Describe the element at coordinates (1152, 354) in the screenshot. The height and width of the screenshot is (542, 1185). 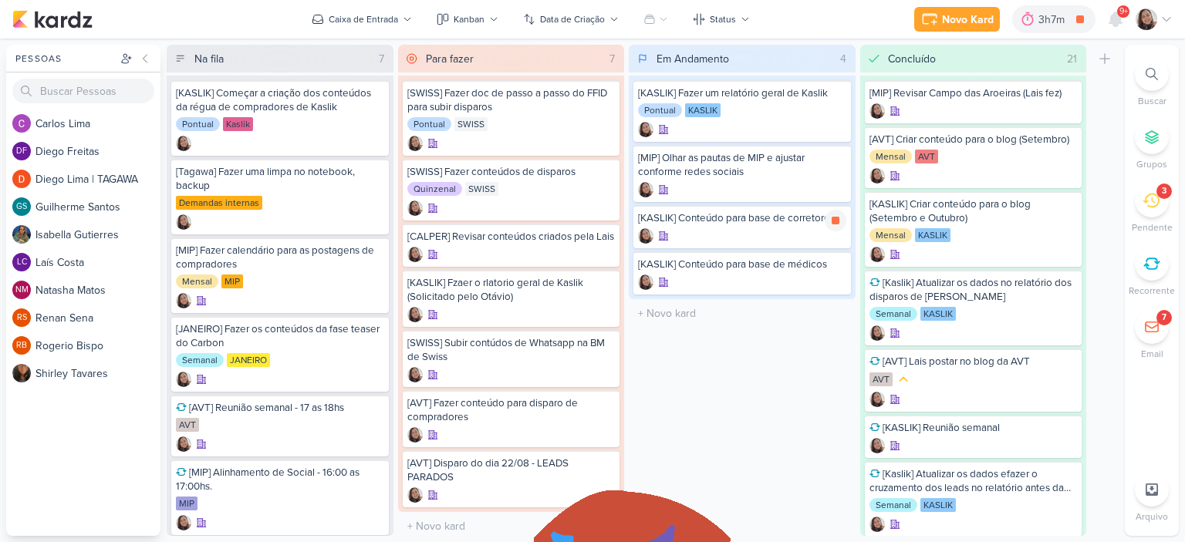
I see `p: Email` at that location.